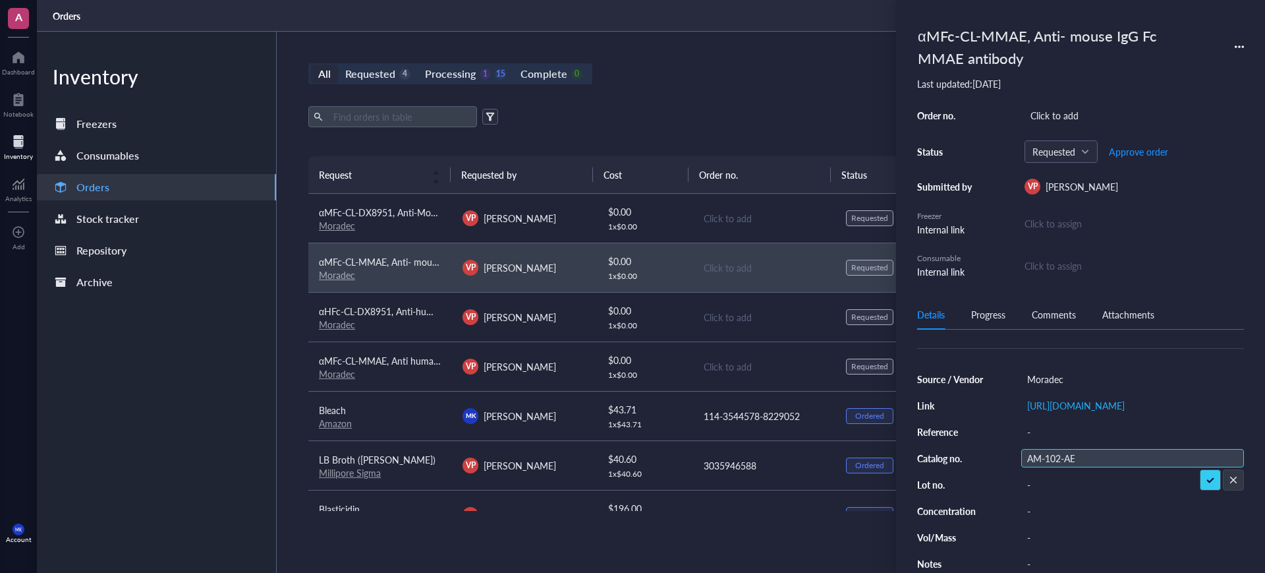 Image resolution: width=1265 pixels, height=573 pixels. Describe the element at coordinates (332, 410) in the screenshot. I see `span: Bleach` at that location.